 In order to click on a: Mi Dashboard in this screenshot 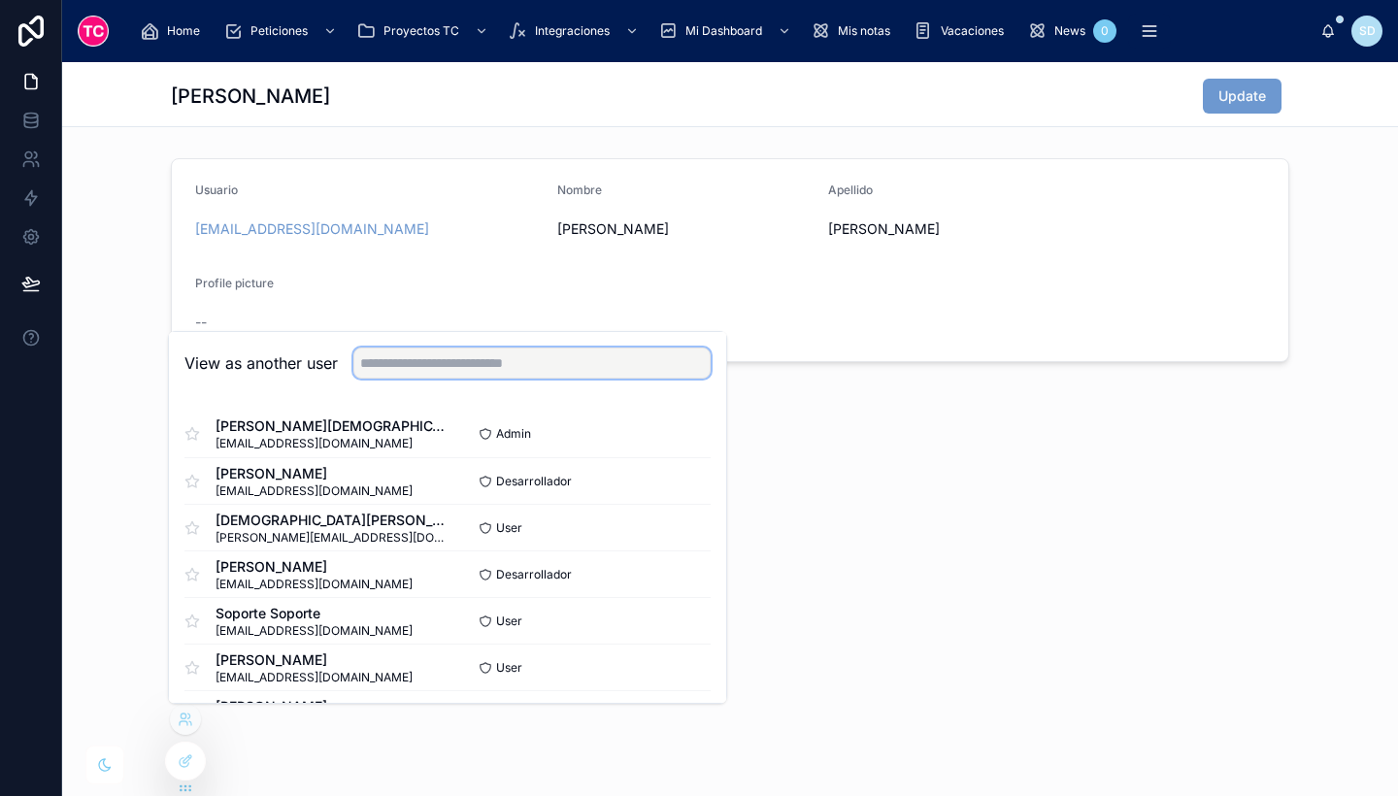, I will do `click(726, 31)`.